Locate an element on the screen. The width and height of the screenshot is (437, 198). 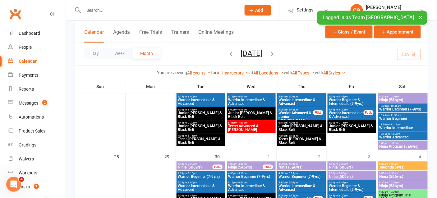
span: 5:15pm is located at coordinates (251, 183).